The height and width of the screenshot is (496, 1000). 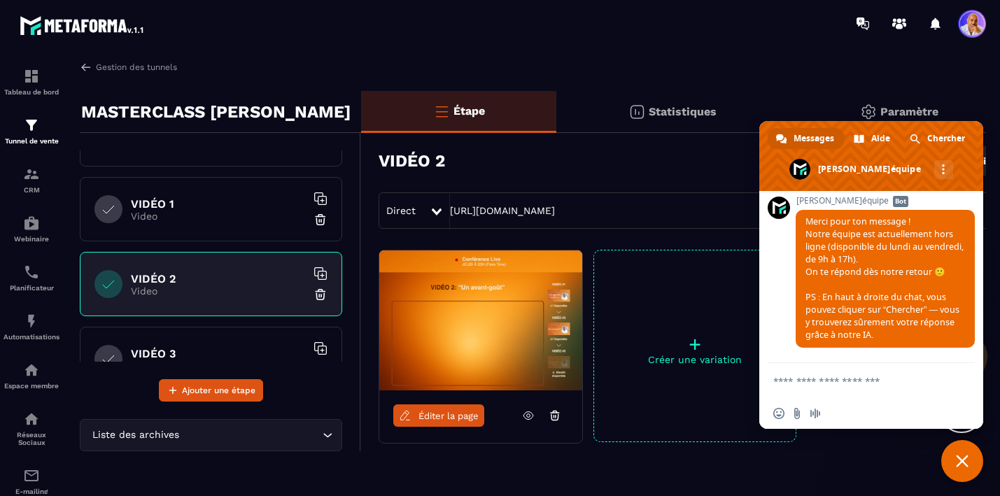 What do you see at coordinates (251, 435) in the screenshot?
I see `input: Search for option` at bounding box center [251, 435].